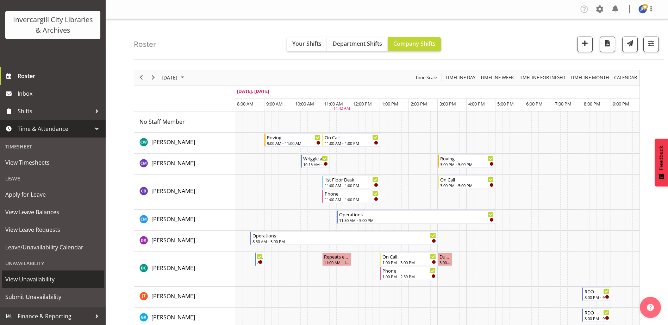 This screenshot has width=668, height=325. What do you see at coordinates (53, 163) in the screenshot?
I see `span: View Timesheets` at bounding box center [53, 163].